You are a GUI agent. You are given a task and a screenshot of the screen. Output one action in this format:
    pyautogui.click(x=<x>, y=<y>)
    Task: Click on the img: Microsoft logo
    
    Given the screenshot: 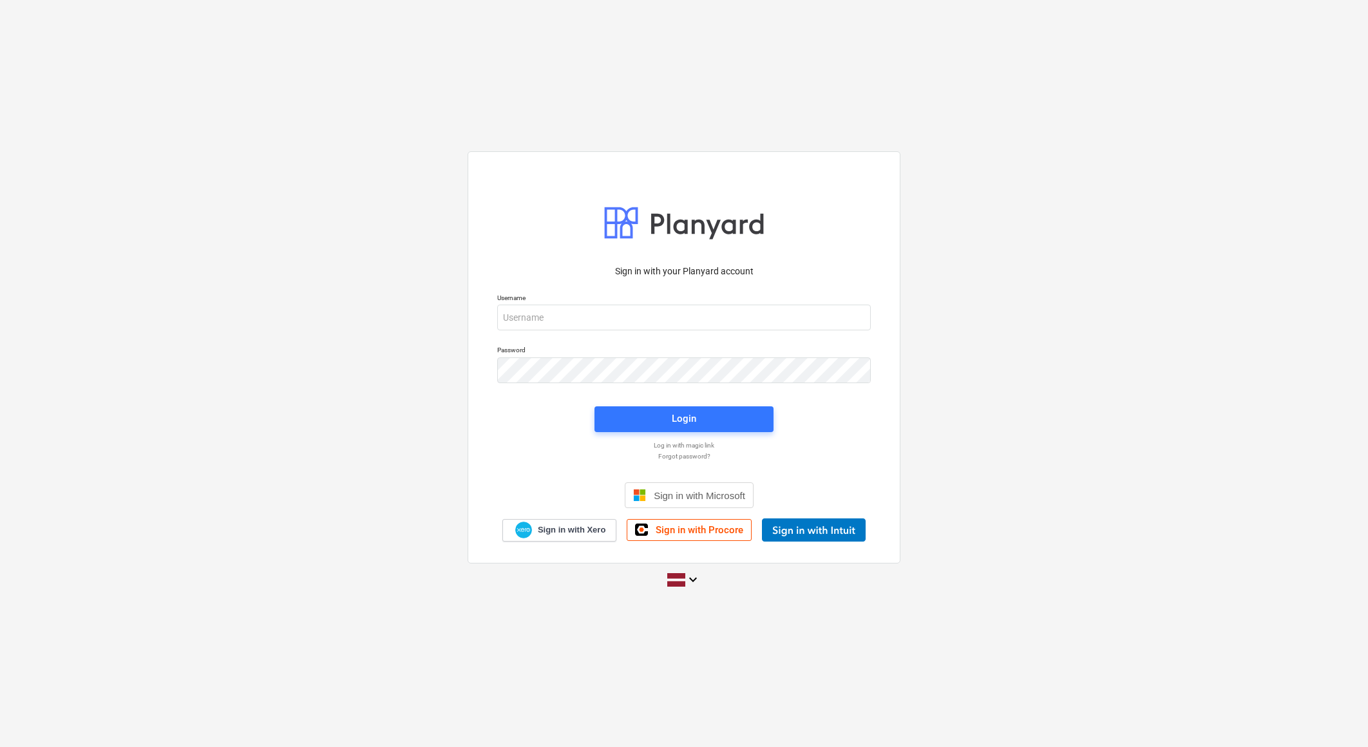 What is the action you would take?
    pyautogui.click(x=639, y=495)
    